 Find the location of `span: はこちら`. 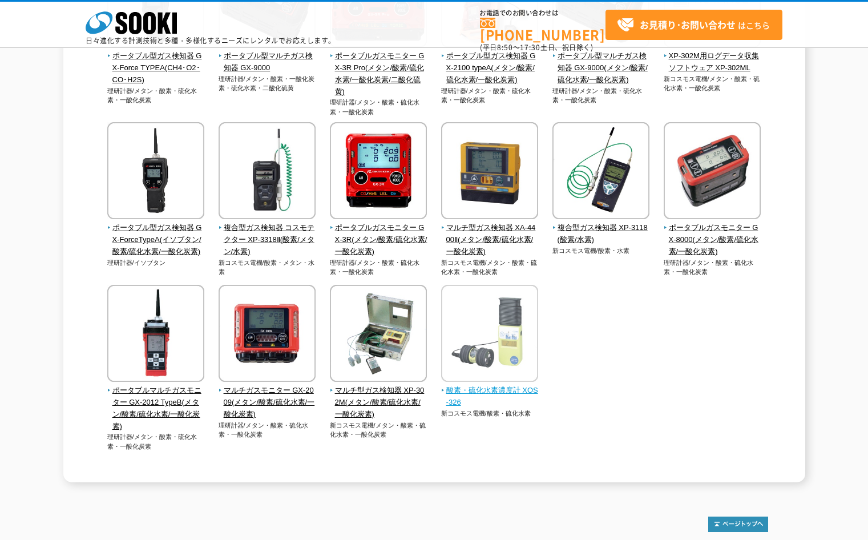

span: はこちら is located at coordinates (694, 25).